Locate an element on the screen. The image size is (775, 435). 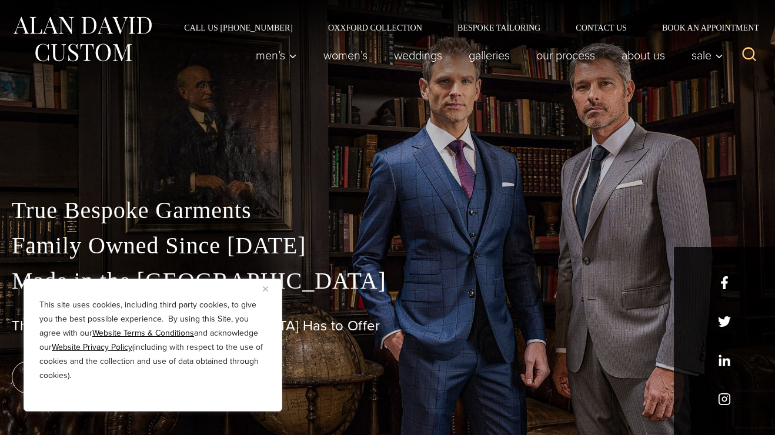
u: Website Terms & Conditions is located at coordinates (143, 333).